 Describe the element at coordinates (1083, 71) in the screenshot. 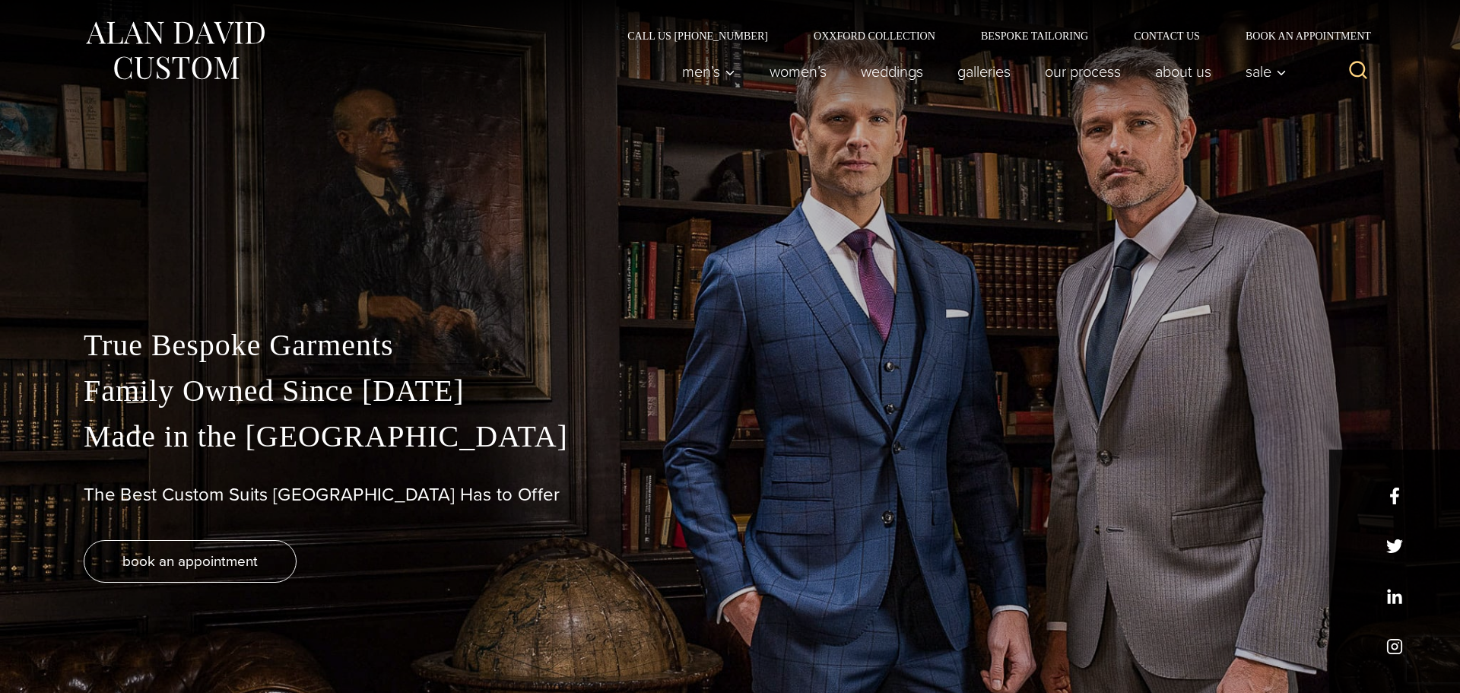

I see `a: Our Process` at that location.